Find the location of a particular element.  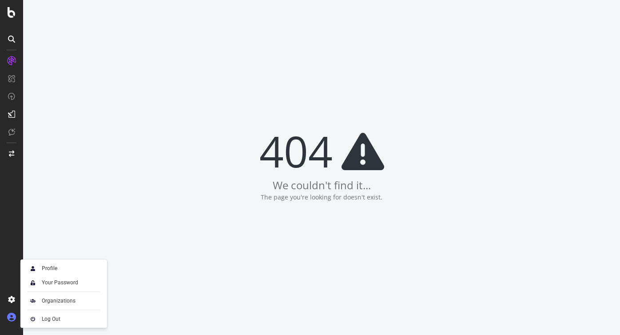

a: Log Out is located at coordinates (63, 319).